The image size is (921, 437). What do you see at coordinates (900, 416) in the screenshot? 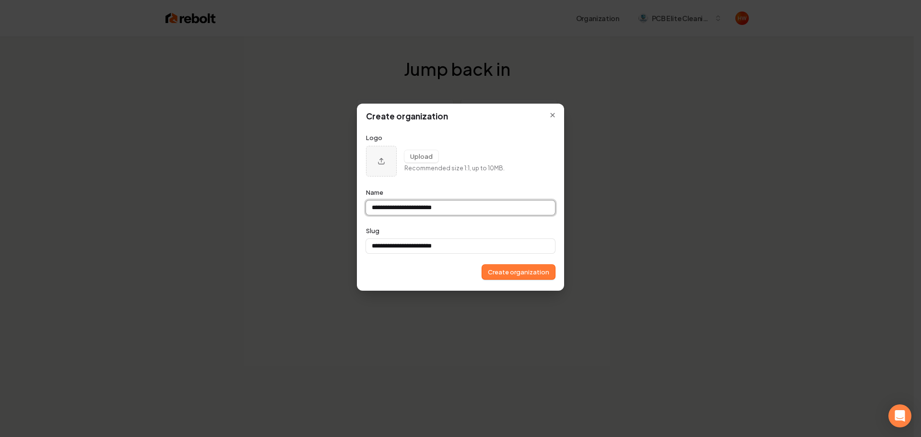
I see `div: Open Intercom Messenger` at bounding box center [900, 416].